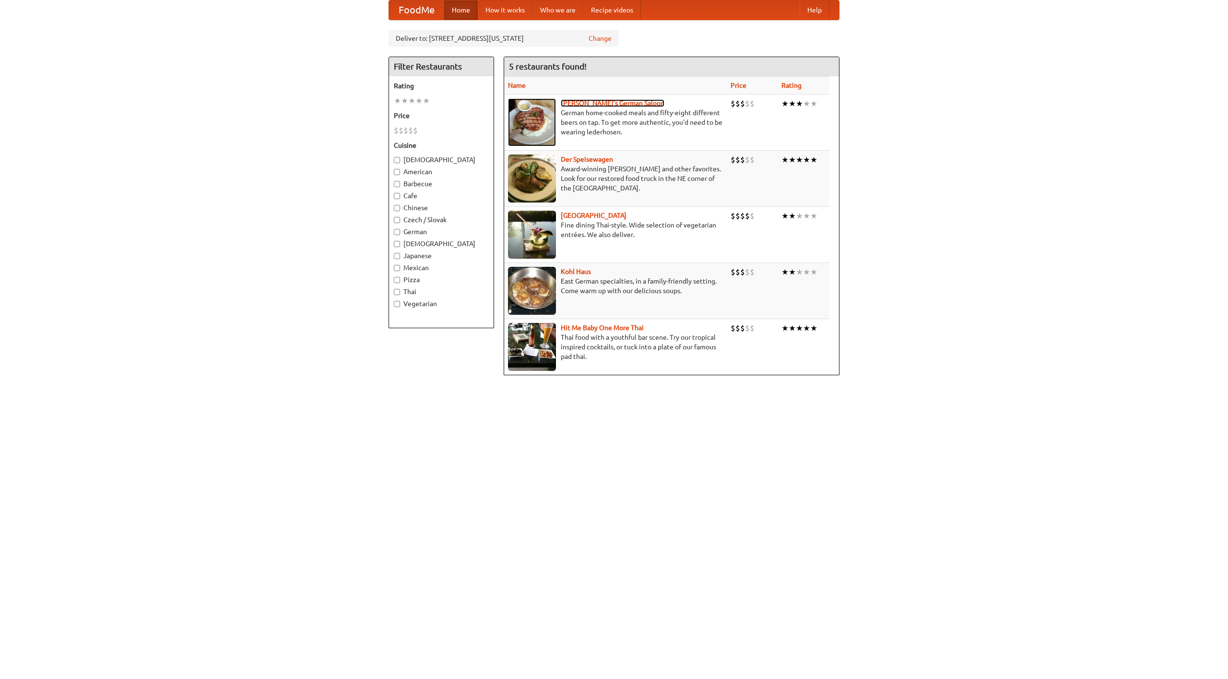 This screenshot has width=1228, height=679. Describe the element at coordinates (441, 67) in the screenshot. I see `h4: Filter Restaurants` at that location.